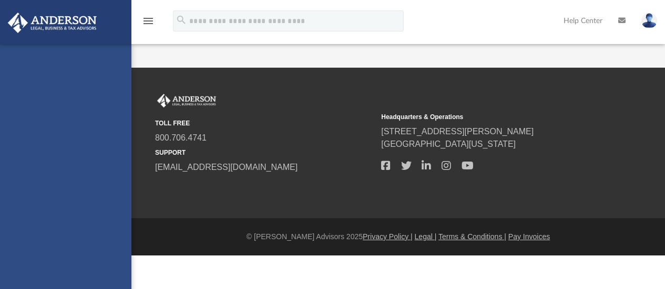 The height and width of the screenshot is (289, 665). I want to click on a: Privacy Policy |, so click(387, 237).